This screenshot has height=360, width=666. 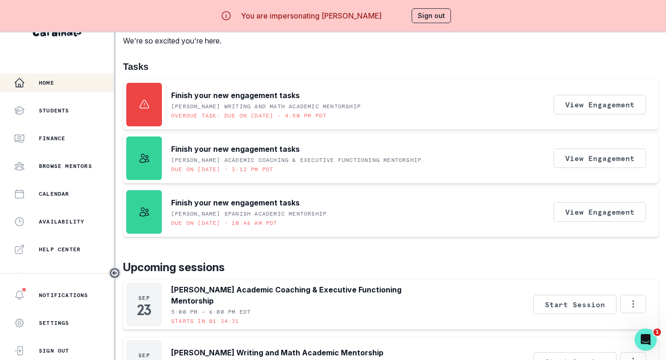 What do you see at coordinates (144, 310) in the screenshot?
I see `p: 23` at bounding box center [144, 310].